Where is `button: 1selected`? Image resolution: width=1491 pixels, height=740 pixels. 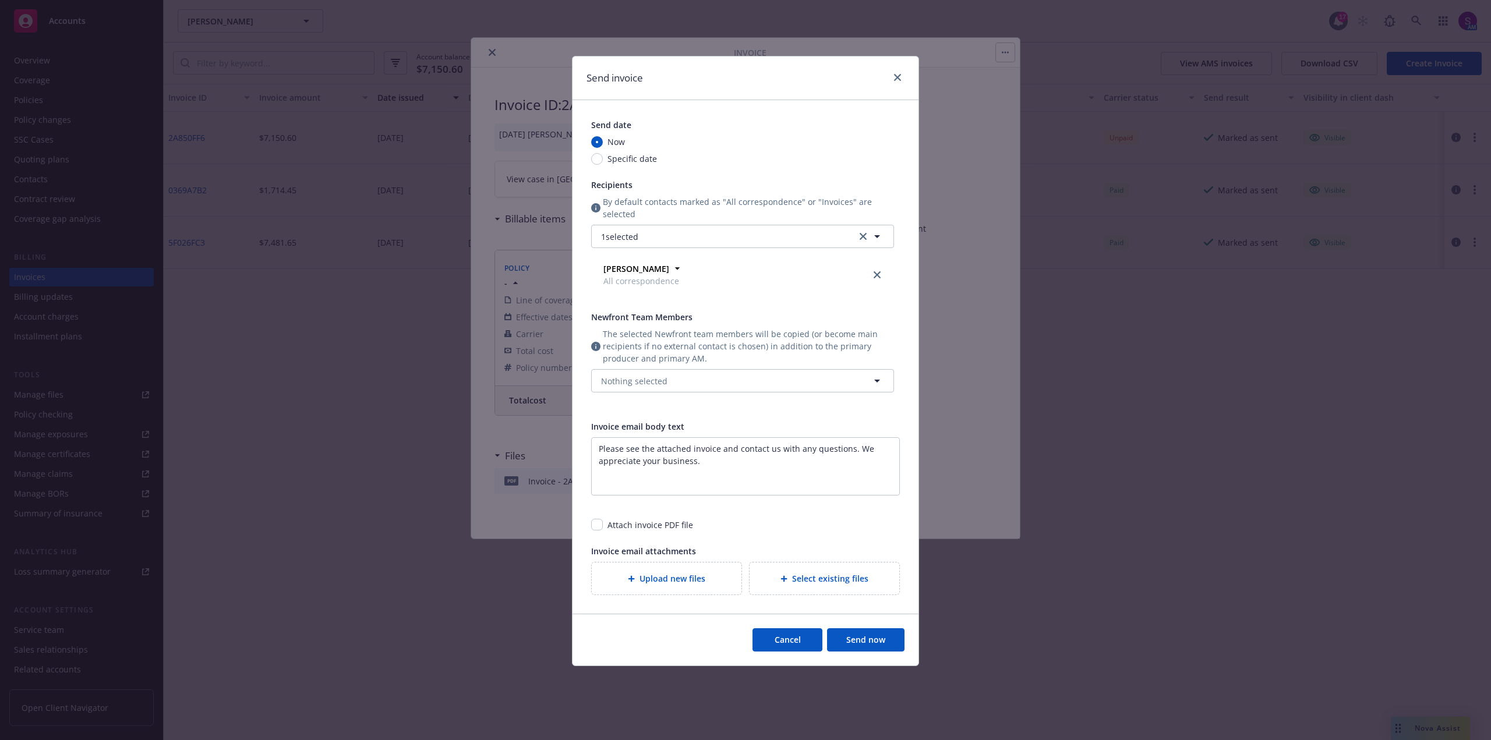 button: 1selected is located at coordinates (743, 236).